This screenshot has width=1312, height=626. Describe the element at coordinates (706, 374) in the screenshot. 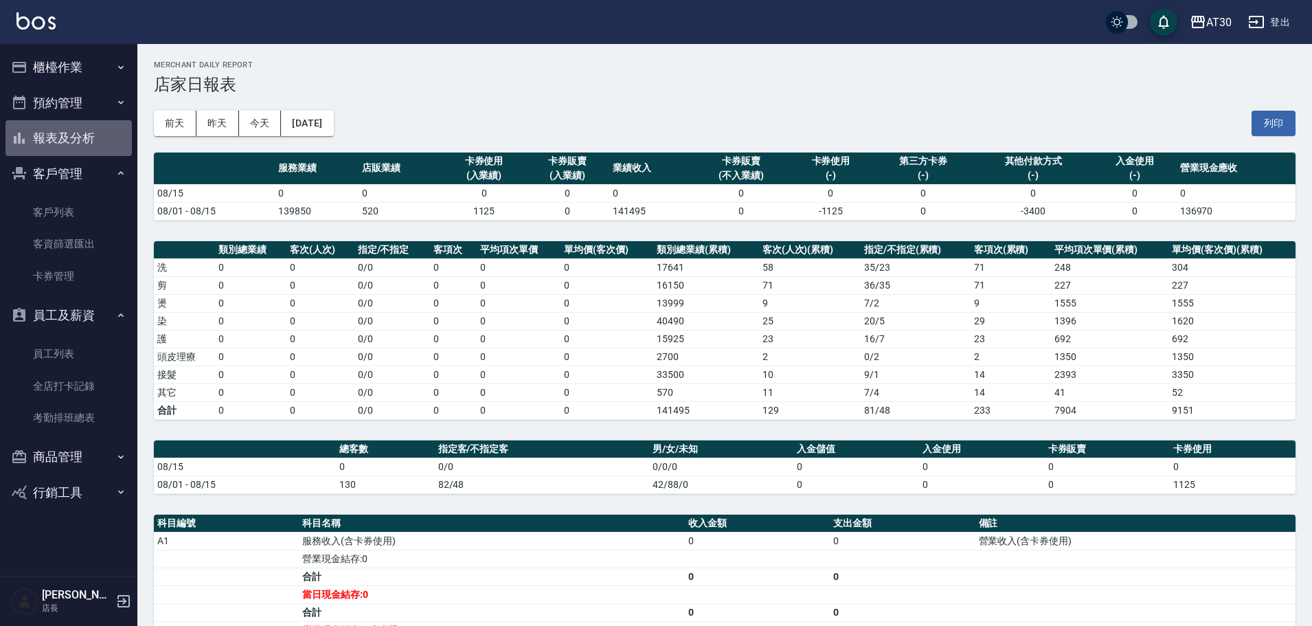

I see `td: 33500` at that location.